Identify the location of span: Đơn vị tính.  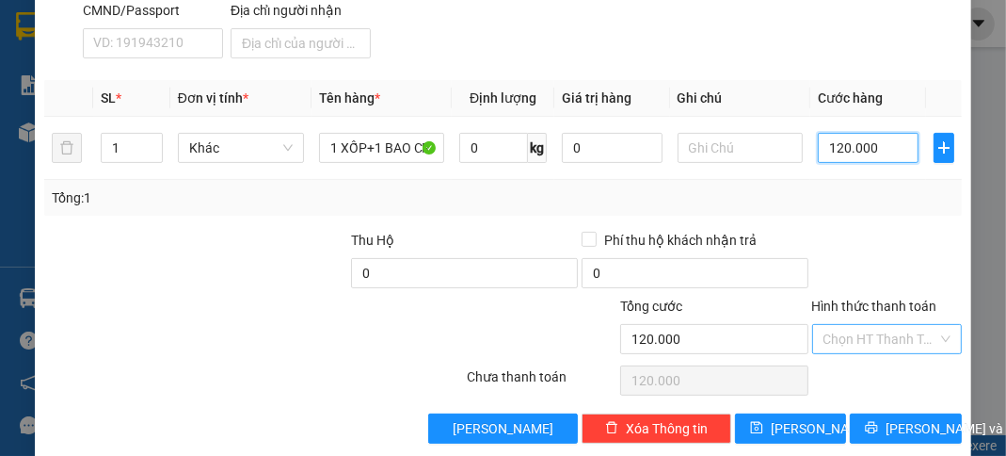
(213, 98).